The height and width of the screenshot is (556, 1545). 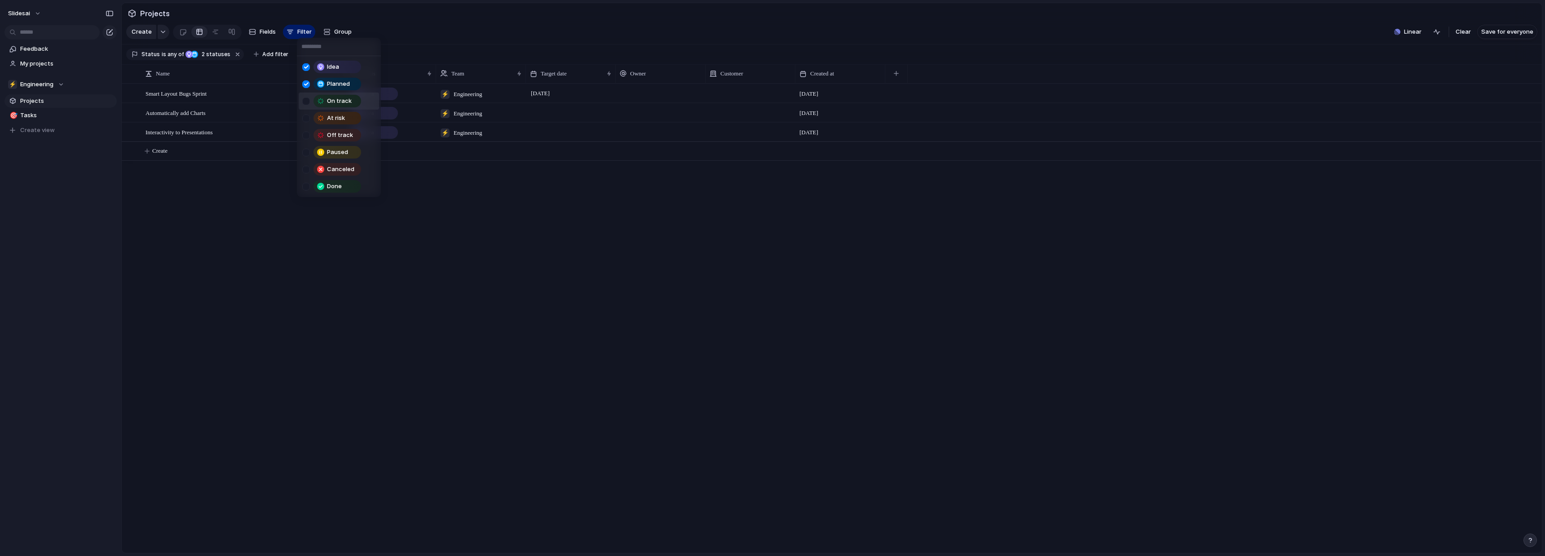 What do you see at coordinates (337, 152) in the screenshot?
I see `span: Paused` at bounding box center [337, 152].